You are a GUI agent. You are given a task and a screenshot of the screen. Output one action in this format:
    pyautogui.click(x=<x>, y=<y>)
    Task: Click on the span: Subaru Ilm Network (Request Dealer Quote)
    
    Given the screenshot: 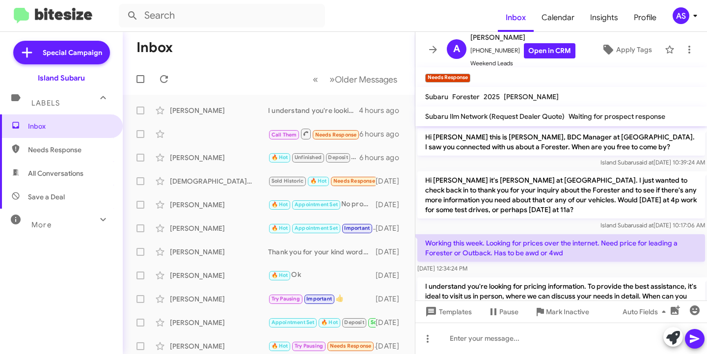 What is the action you would take?
    pyautogui.click(x=495, y=116)
    